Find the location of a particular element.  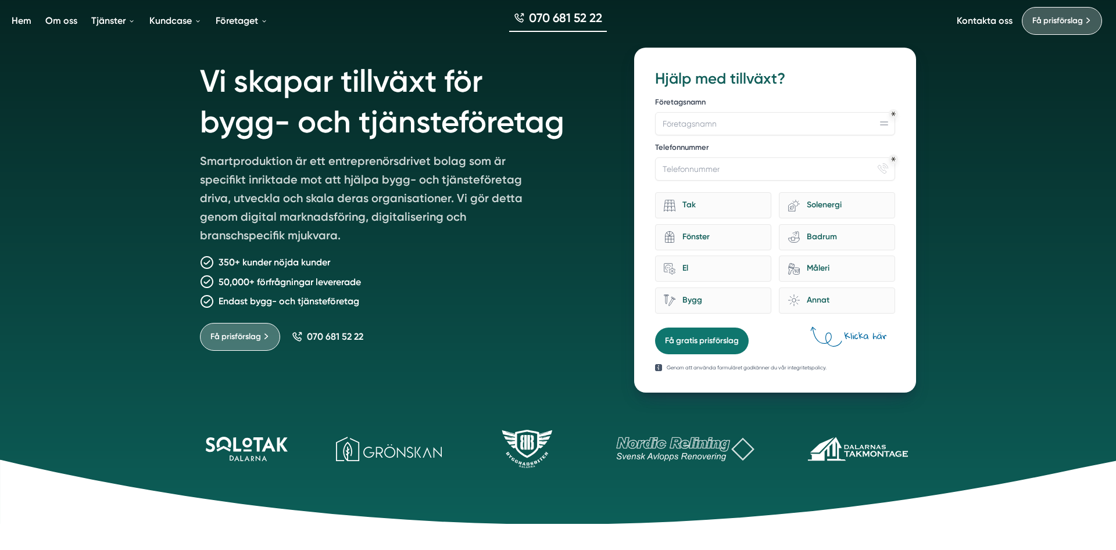

input: Telefonnummer is located at coordinates (775, 169).